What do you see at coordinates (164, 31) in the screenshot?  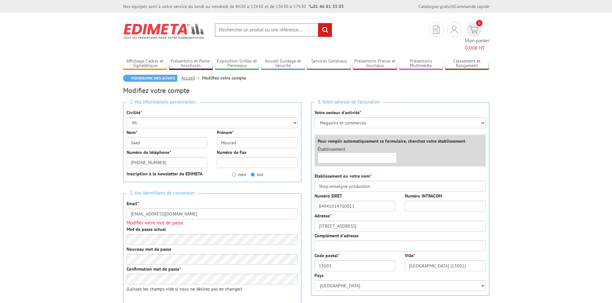 I see `img: Edimeta` at bounding box center [164, 31].